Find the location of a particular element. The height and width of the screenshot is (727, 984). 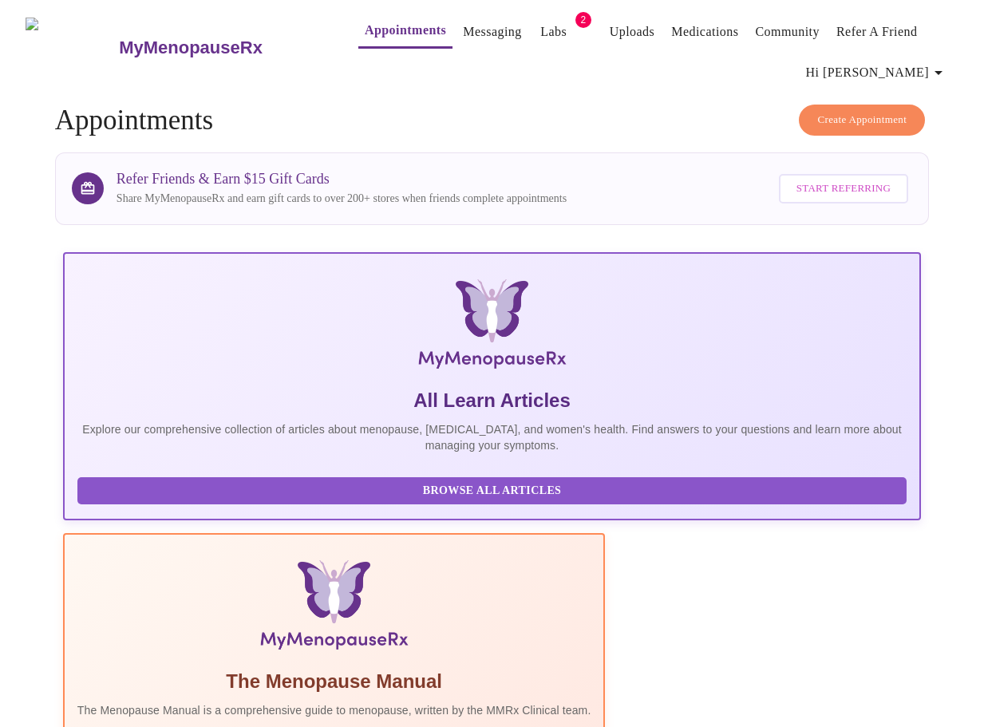

button: Uploads is located at coordinates (632, 32).